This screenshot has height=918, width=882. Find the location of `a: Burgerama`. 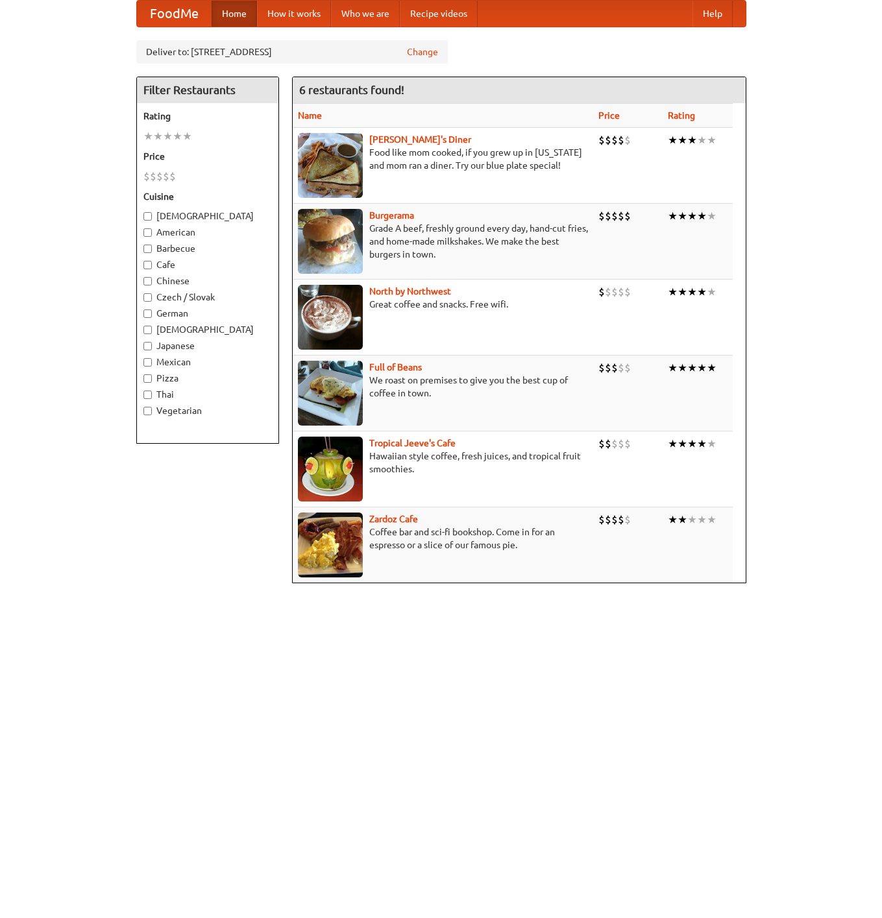

a: Burgerama is located at coordinates (391, 215).